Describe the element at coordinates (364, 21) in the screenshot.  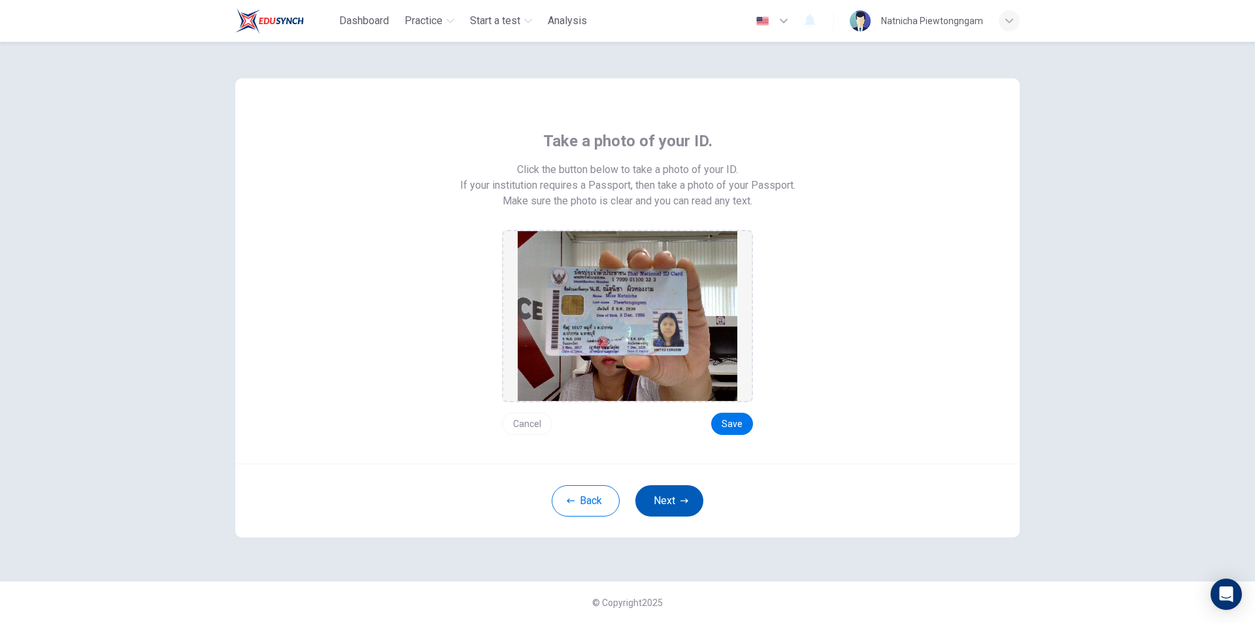
I see `span: Dashboard` at that location.